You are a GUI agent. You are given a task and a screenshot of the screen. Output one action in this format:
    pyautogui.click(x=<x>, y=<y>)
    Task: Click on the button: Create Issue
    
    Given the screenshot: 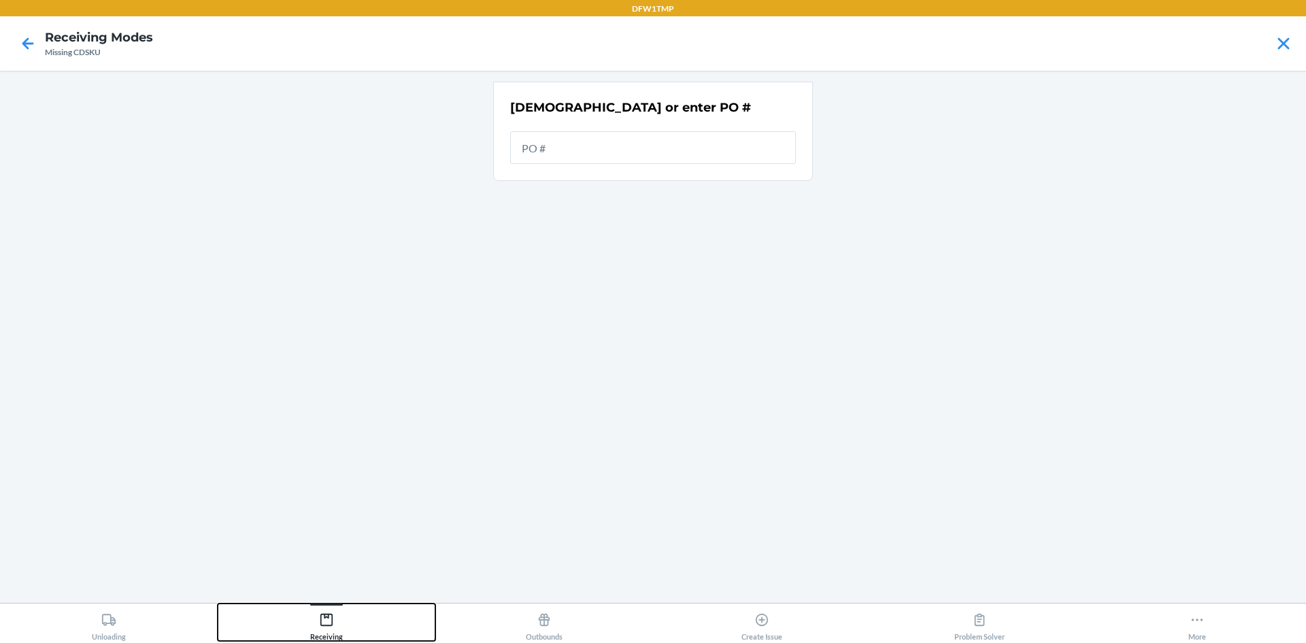 What is the action you would take?
    pyautogui.click(x=762, y=622)
    